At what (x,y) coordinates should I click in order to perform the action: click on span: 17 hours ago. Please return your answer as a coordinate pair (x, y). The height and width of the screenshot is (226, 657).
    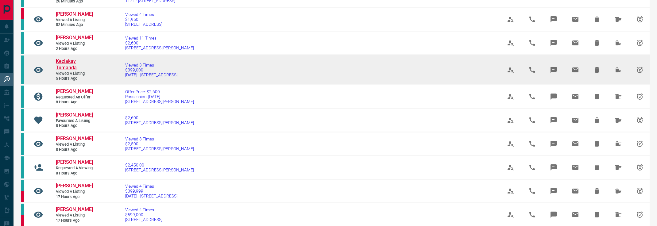
    Looking at the image, I should click on (74, 197).